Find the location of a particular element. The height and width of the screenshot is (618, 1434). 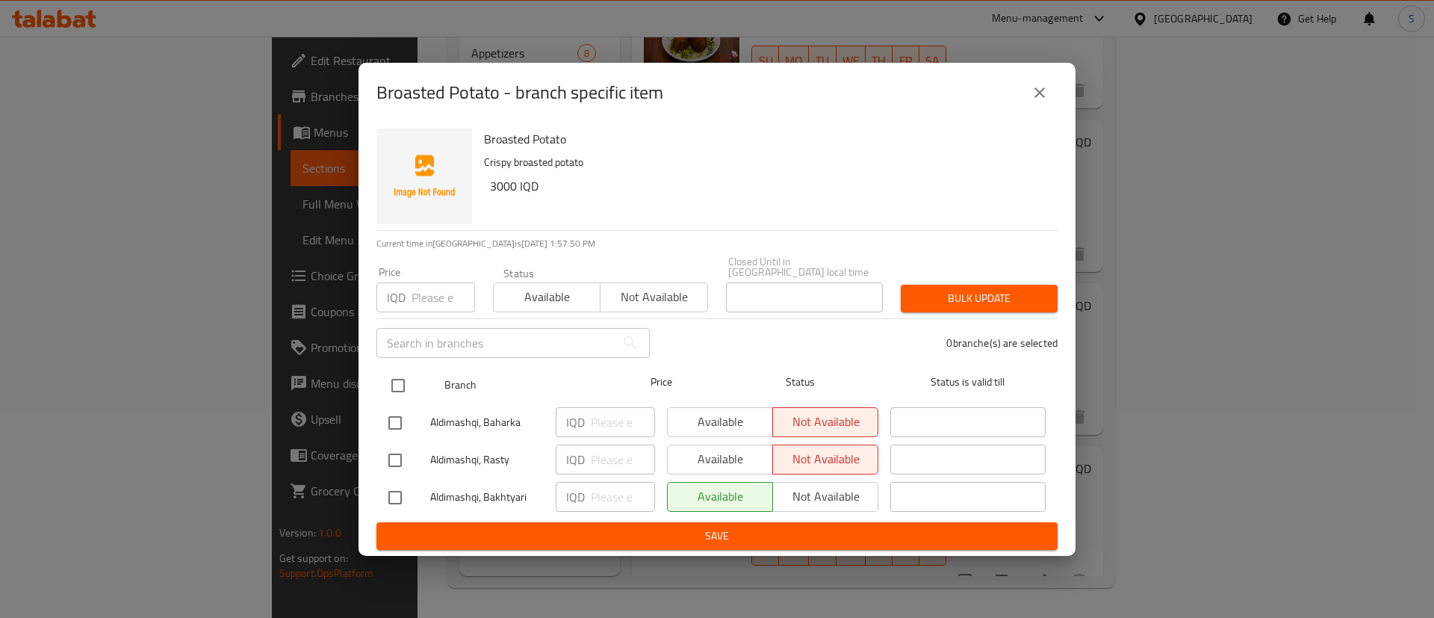

span: Branch is located at coordinates (522, 385).